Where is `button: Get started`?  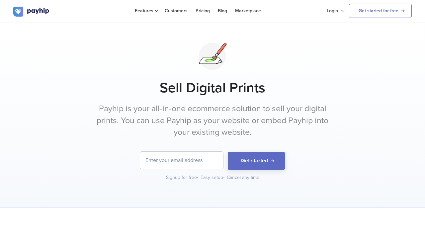 button: Get started is located at coordinates (256, 161).